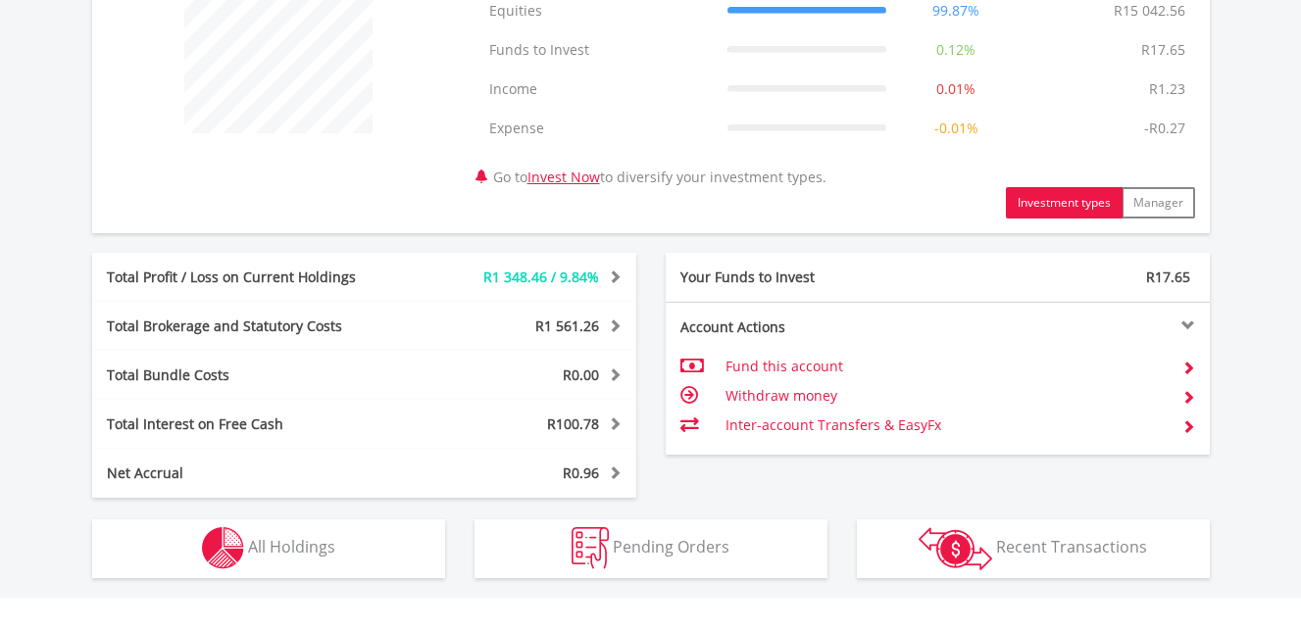 Image resolution: width=1301 pixels, height=629 pixels. I want to click on img: pending_instructions-wht.png, so click(590, 548).